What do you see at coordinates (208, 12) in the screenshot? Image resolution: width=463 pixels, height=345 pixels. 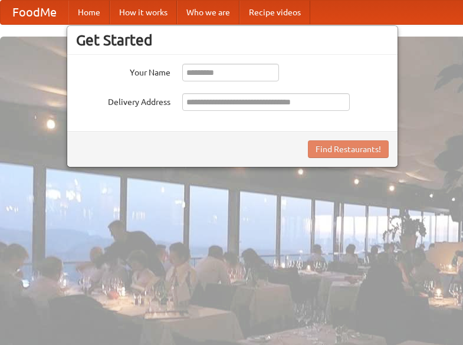 I see `a: Who we are` at bounding box center [208, 12].